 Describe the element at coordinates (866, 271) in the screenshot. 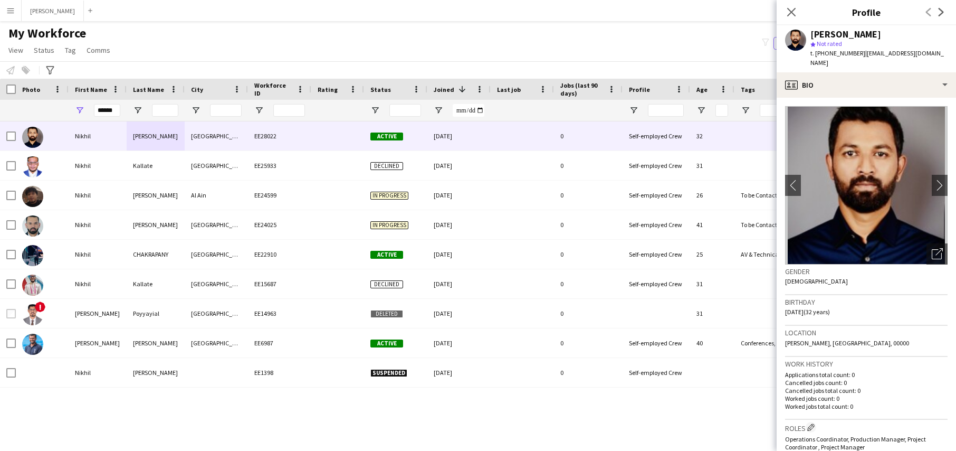

I see `h3: Gender` at that location.